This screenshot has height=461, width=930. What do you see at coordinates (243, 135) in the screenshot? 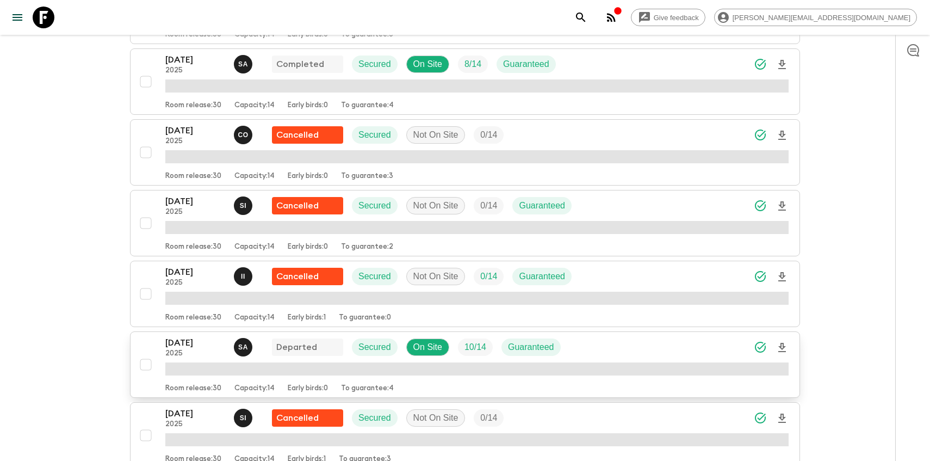
I see `p: C O` at bounding box center [243, 135].